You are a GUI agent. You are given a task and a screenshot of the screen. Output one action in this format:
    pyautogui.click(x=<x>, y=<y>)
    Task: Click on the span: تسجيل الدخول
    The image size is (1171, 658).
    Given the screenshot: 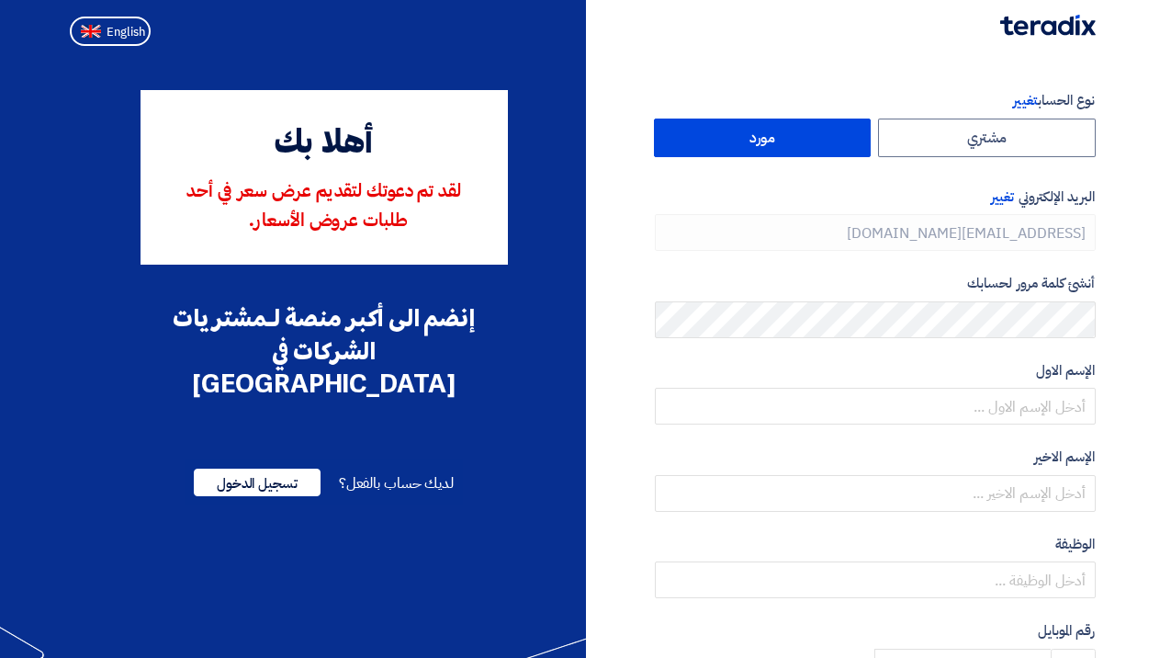 What is the action you would take?
    pyautogui.click(x=257, y=482)
    